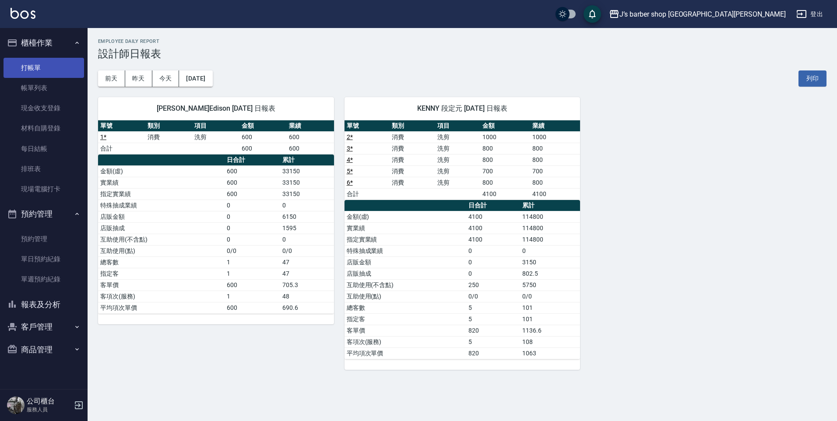 The image size is (837, 421). What do you see at coordinates (23, 13) in the screenshot?
I see `img: Logo` at bounding box center [23, 13].